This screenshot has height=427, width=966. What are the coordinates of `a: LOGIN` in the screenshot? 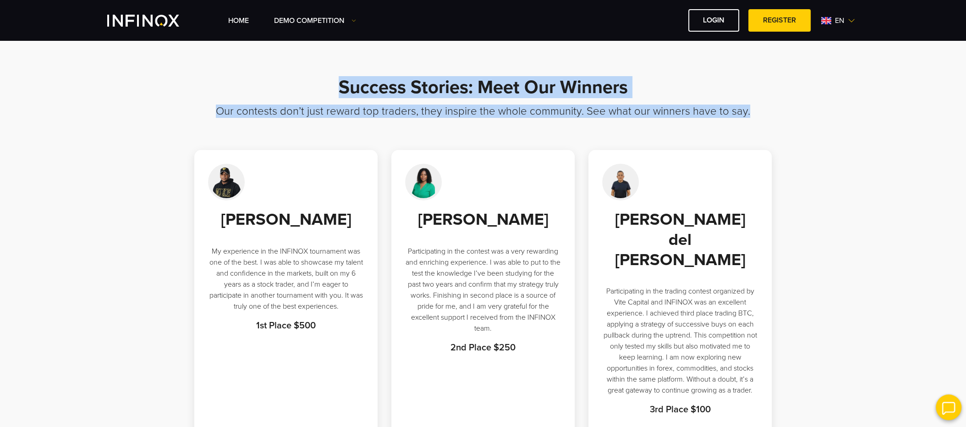 It's located at (713, 20).